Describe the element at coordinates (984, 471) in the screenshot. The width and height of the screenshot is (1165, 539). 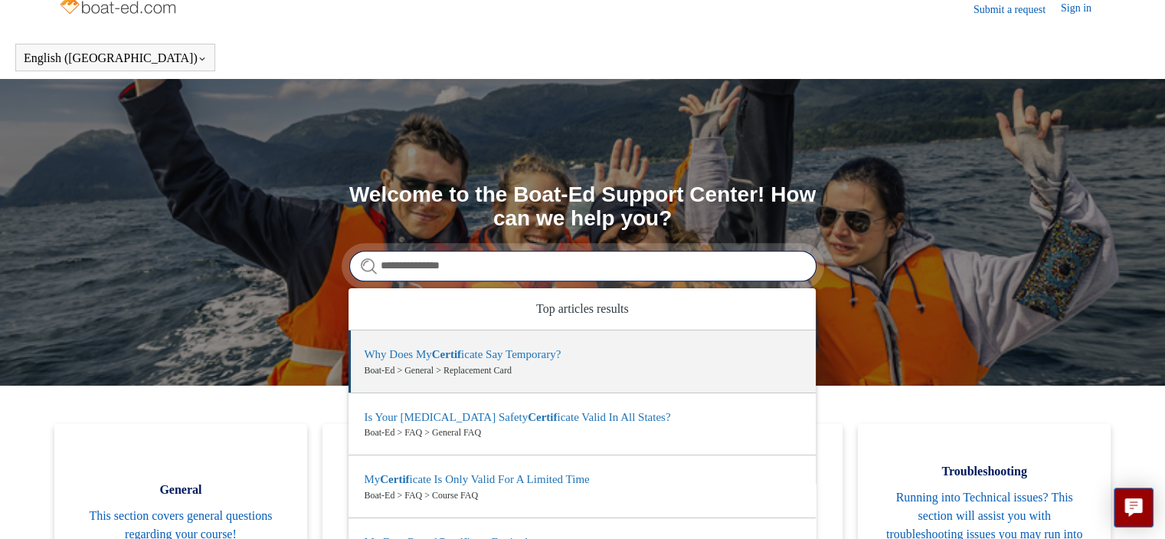
I see `span: Troubleshooting` at that location.